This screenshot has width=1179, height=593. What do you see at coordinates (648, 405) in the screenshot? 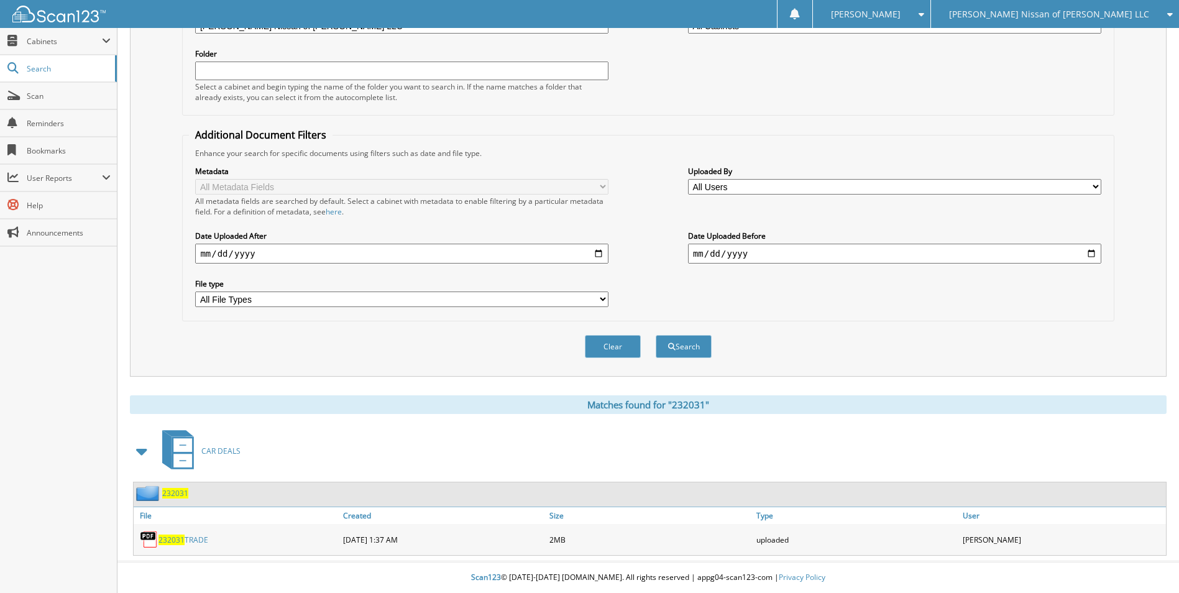
I see `div: Matches found for "232031"` at bounding box center [648, 405].